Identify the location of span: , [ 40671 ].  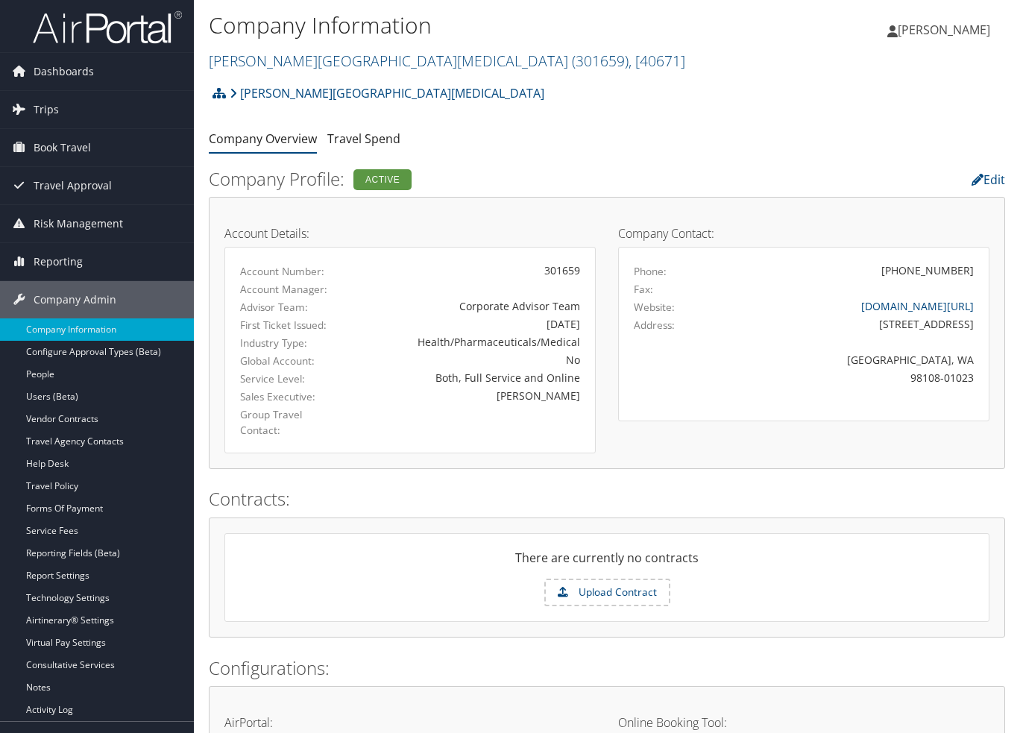
(657, 60).